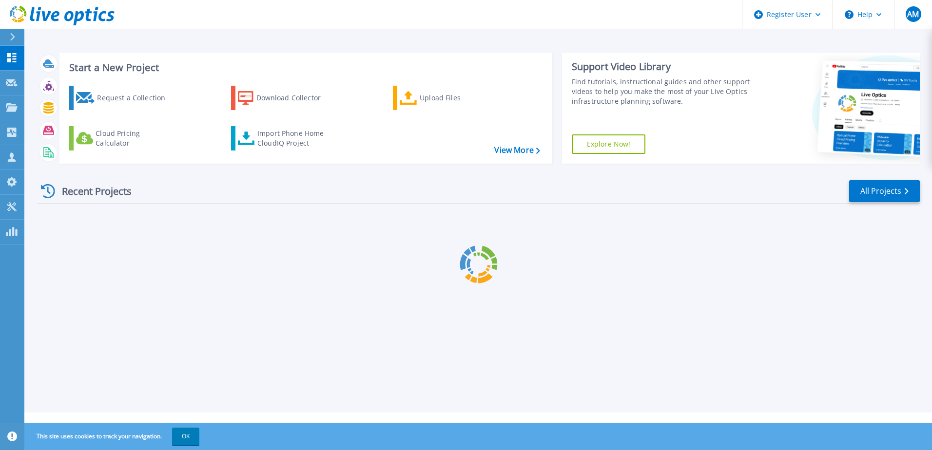 This screenshot has width=932, height=450. Describe the element at coordinates (663, 92) in the screenshot. I see `div: Find tutorials, instructional guides and other support videos to help you make the most of your L...` at that location.